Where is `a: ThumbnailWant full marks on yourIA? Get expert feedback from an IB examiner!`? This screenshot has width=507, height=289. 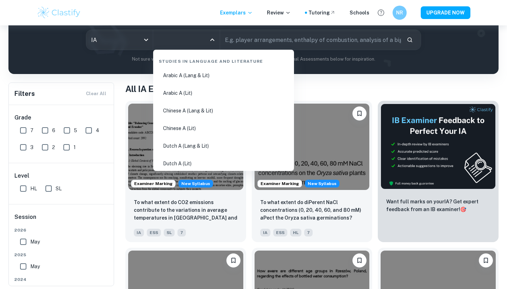
a: ThumbnailWant full marks on yourIA? Get expert feedback from an IB examiner! is located at coordinates (438, 171).